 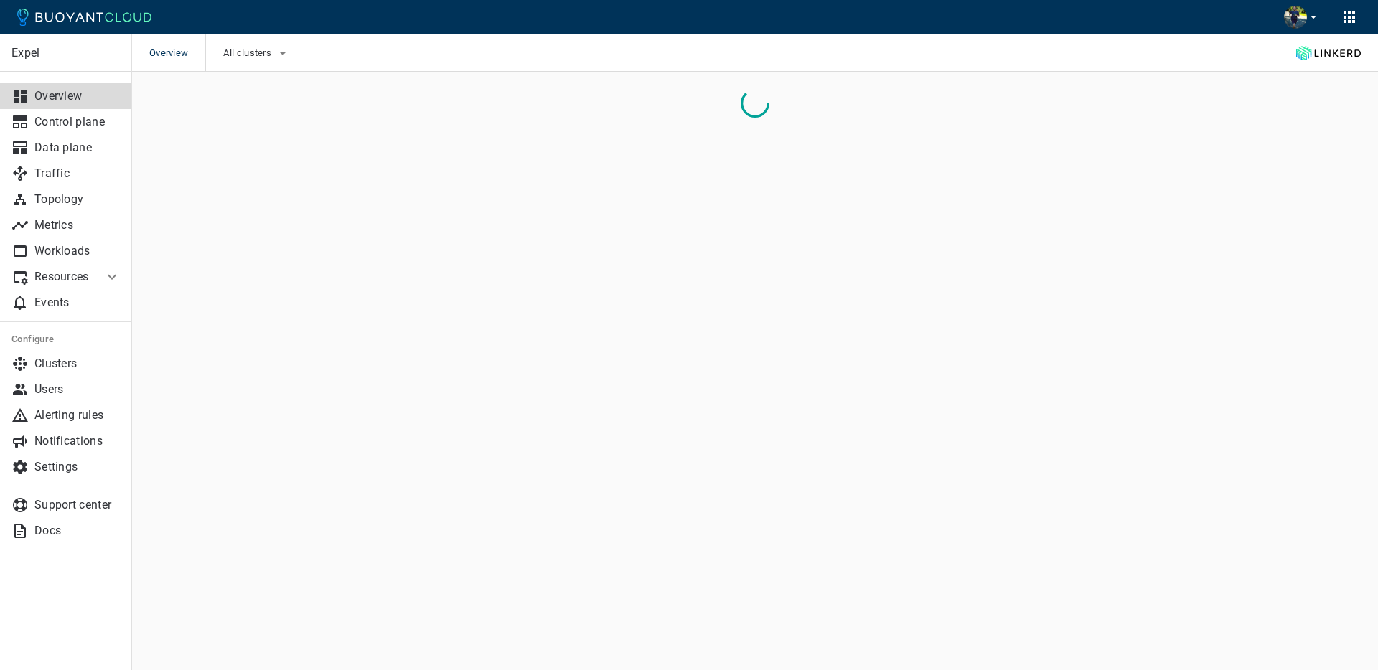 What do you see at coordinates (78, 531) in the screenshot?
I see `p: Docs` at bounding box center [78, 531].